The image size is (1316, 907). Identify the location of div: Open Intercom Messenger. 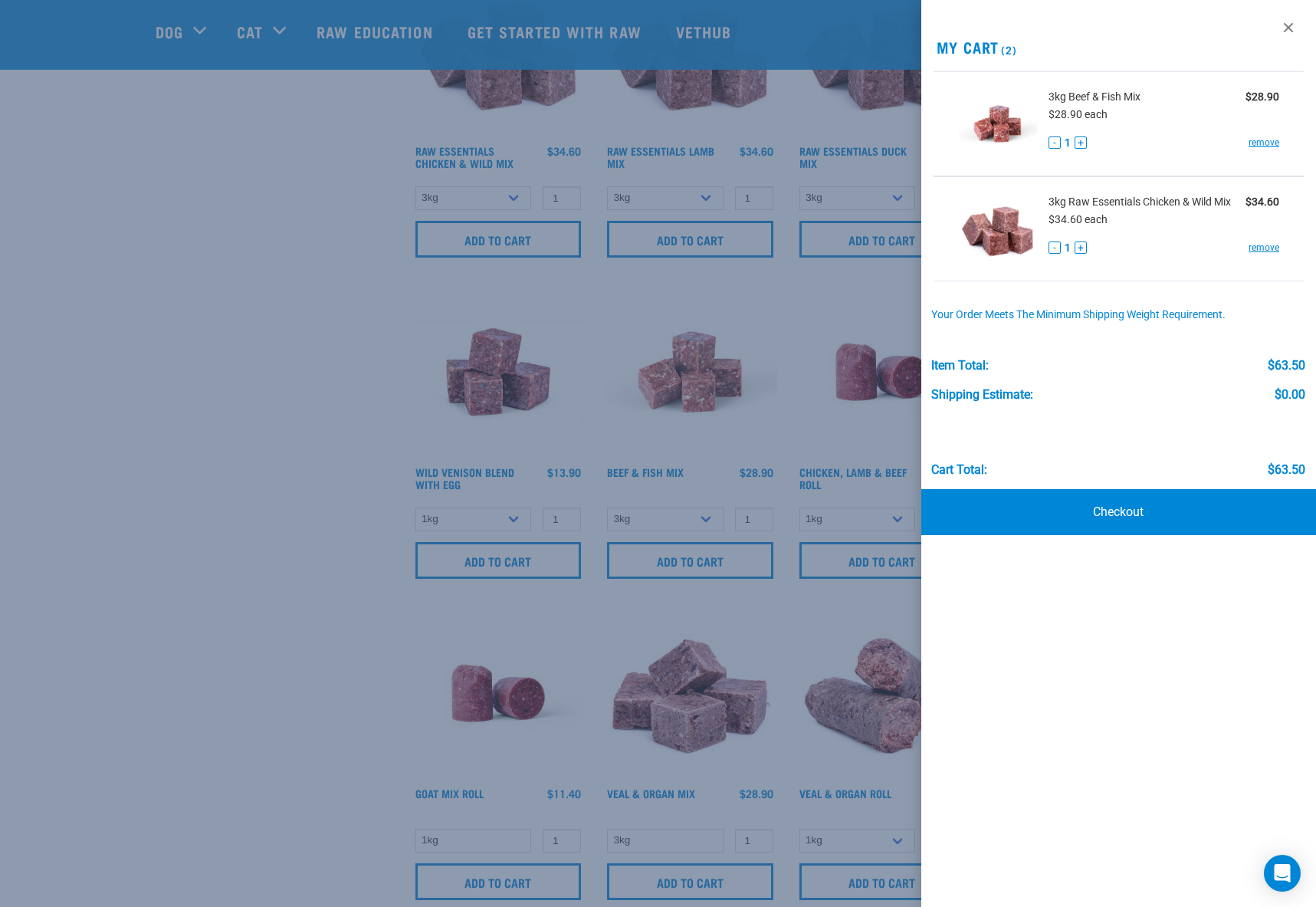
(1282, 873).